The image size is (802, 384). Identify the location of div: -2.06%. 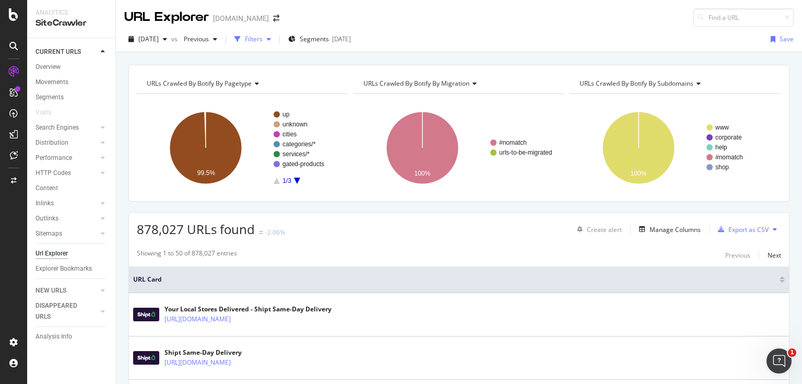
(275, 232).